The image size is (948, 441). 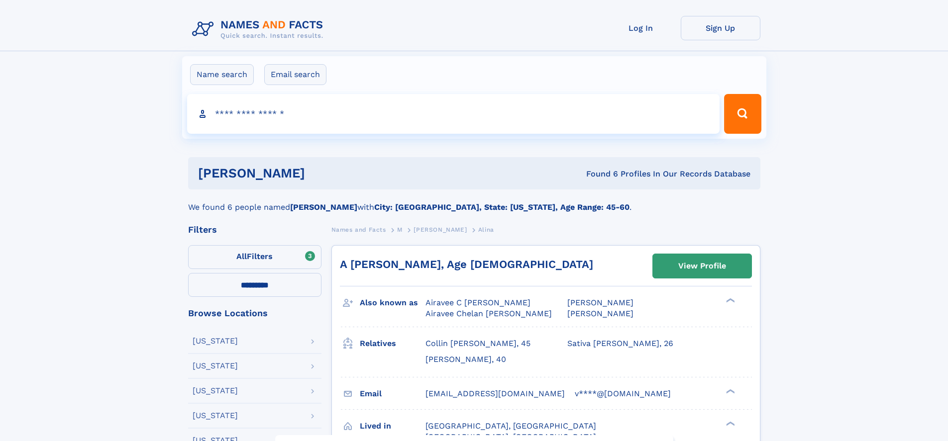 What do you see at coordinates (400, 229) in the screenshot?
I see `a: M` at bounding box center [400, 229].